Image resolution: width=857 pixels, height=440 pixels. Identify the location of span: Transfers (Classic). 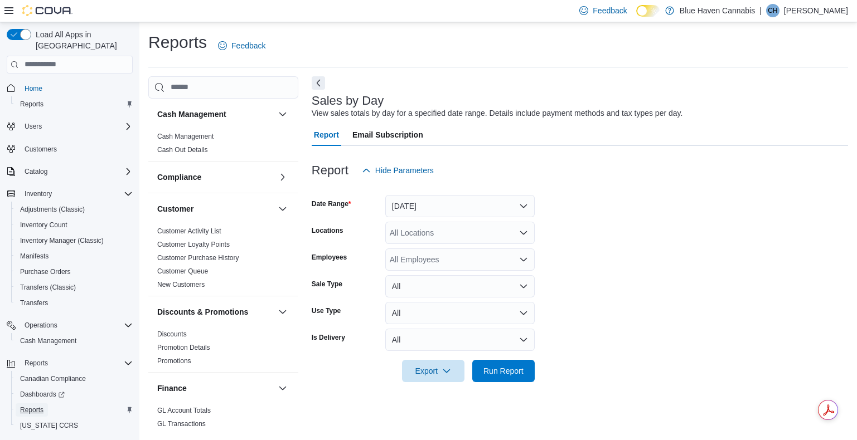
(48, 288).